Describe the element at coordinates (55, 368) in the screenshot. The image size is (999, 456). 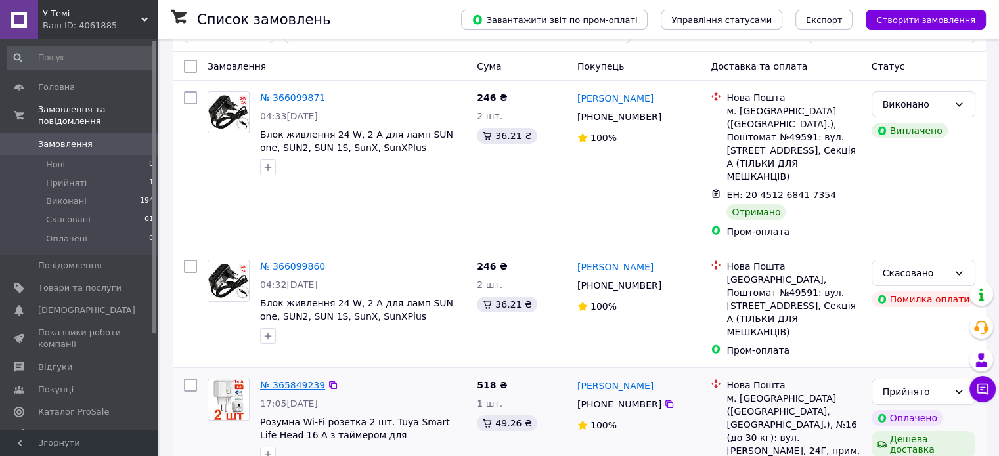
I see `span: Відгуки` at that location.